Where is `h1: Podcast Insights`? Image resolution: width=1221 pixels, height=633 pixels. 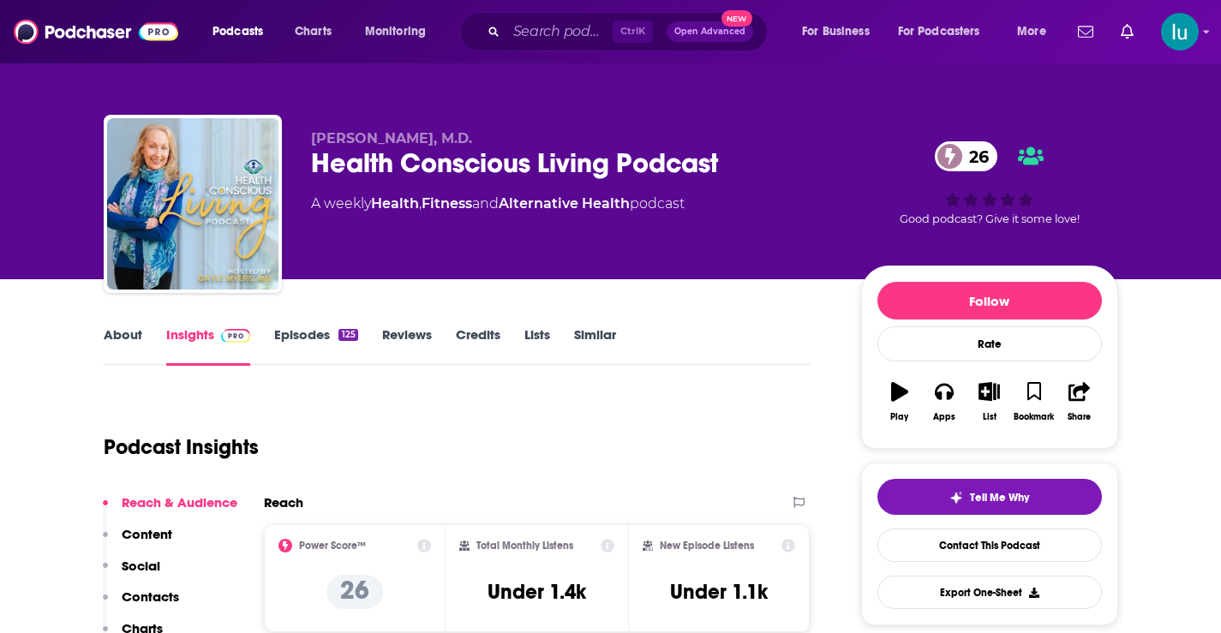 h1: Podcast Insights is located at coordinates (181, 447).